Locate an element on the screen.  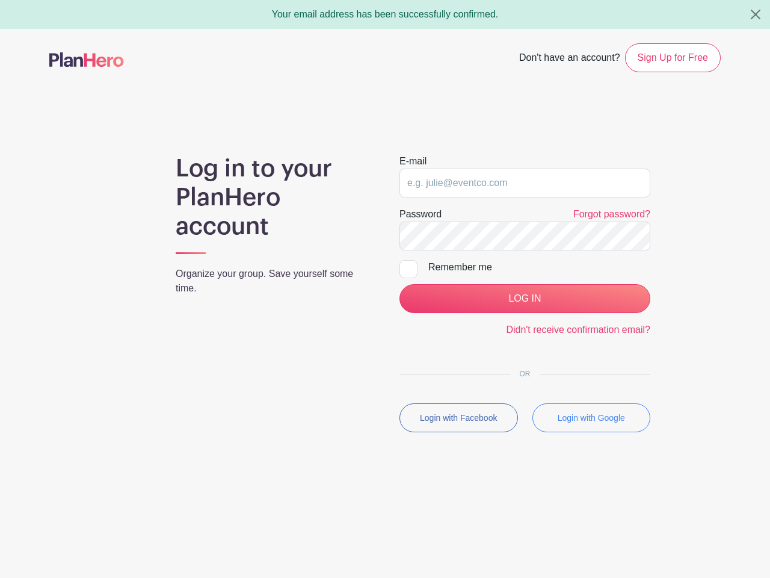
label: E-mail is located at coordinates (413, 161).